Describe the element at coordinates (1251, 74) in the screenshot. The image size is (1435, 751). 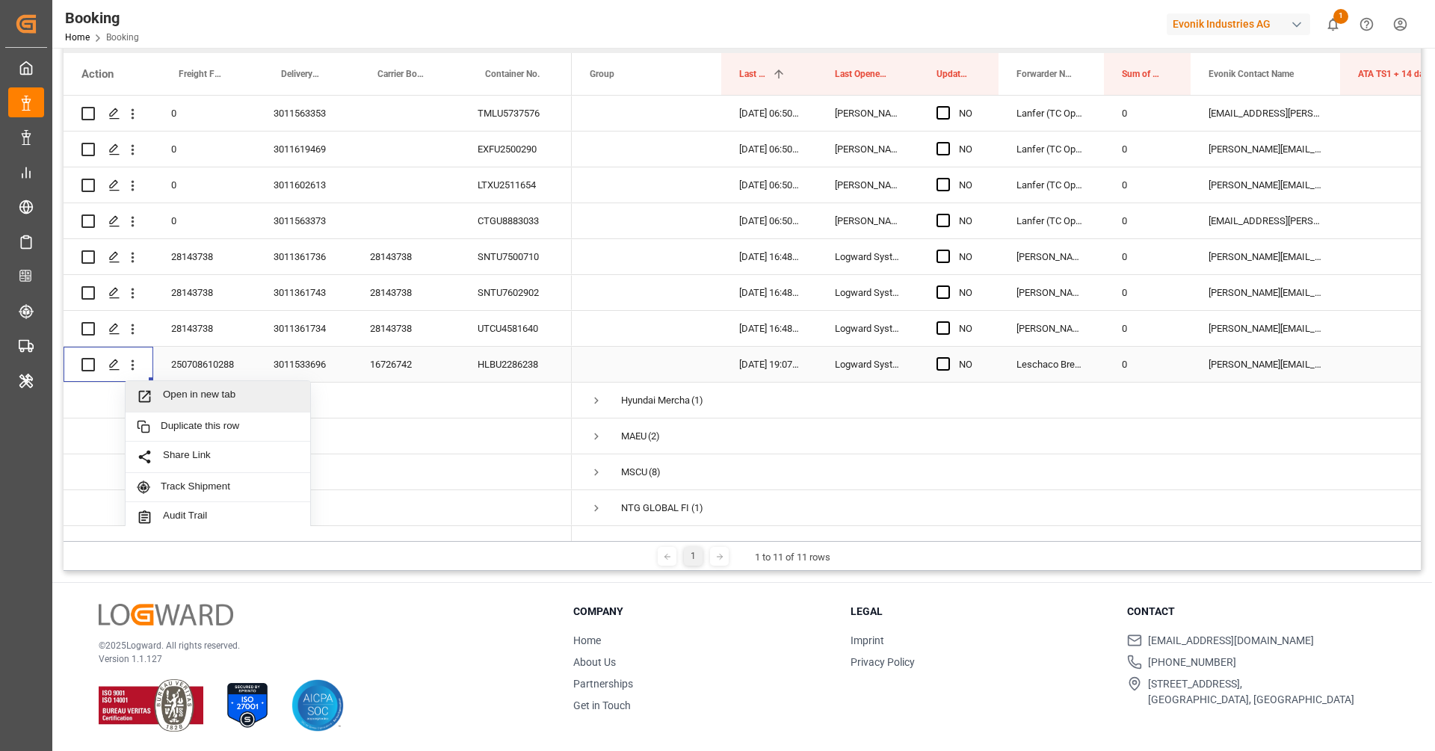
I see `span: Evonik Contact Name` at that location.